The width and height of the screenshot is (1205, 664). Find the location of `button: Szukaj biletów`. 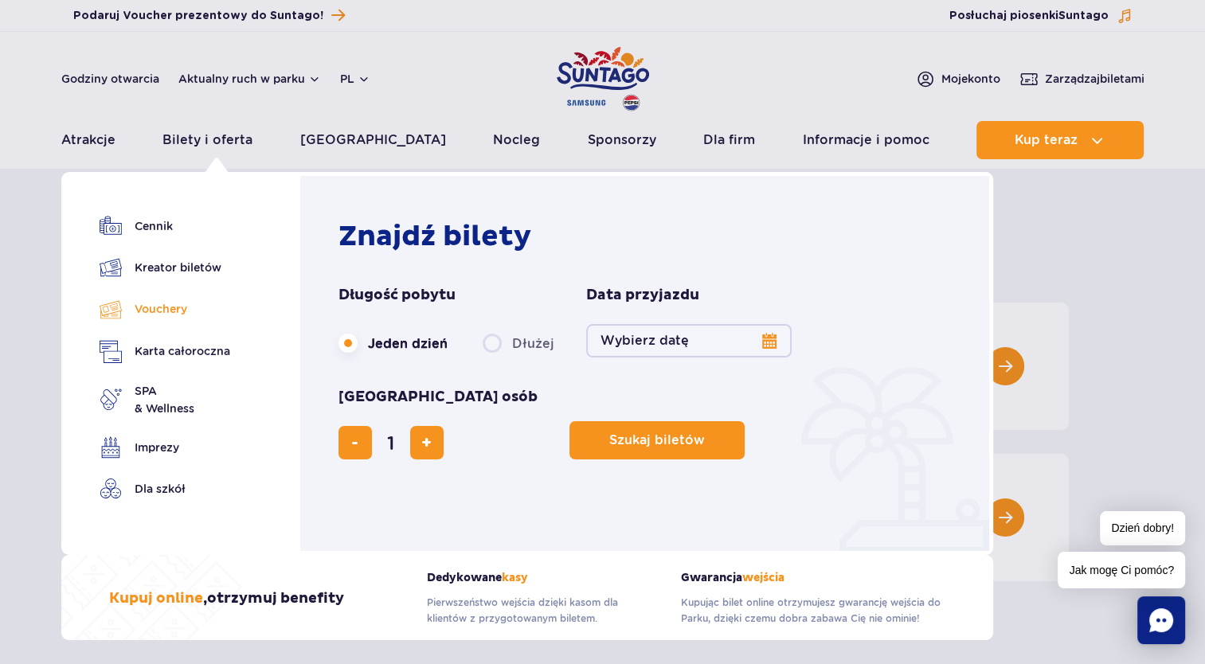

button: Szukaj biletów is located at coordinates (657, 441).